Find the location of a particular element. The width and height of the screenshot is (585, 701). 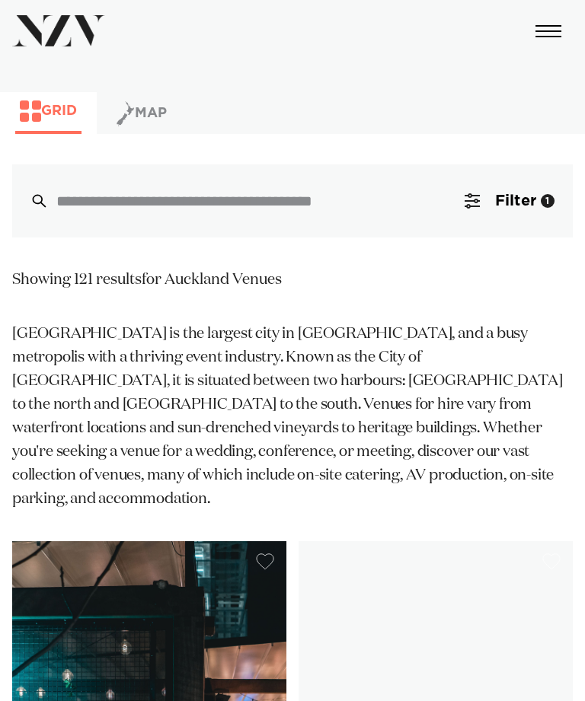

img: nzv-logo.png is located at coordinates (59, 30).